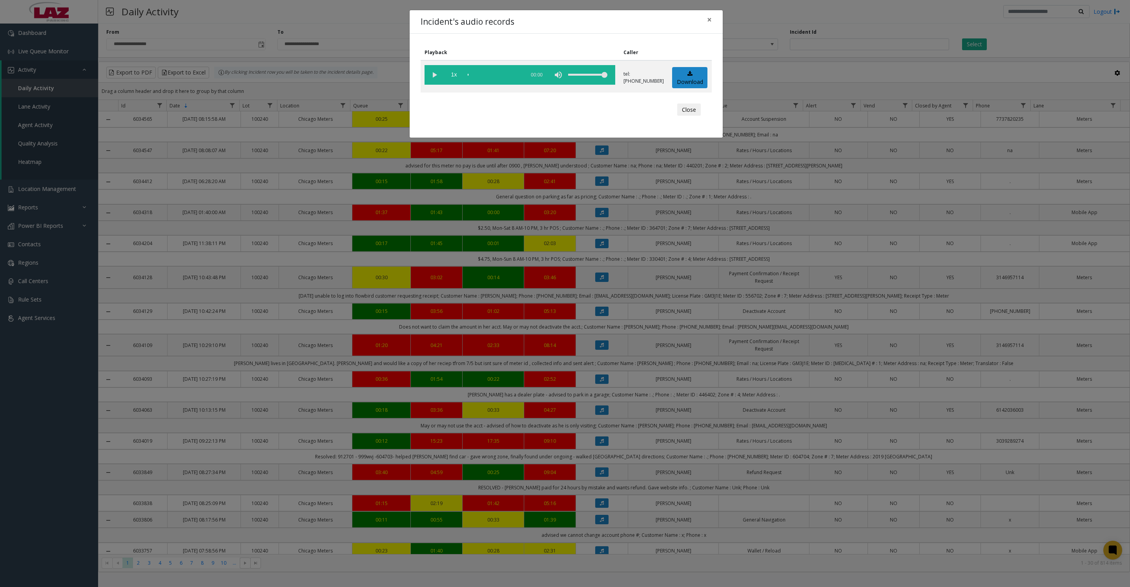 This screenshot has width=1130, height=587. I want to click on a: Download, so click(690, 78).